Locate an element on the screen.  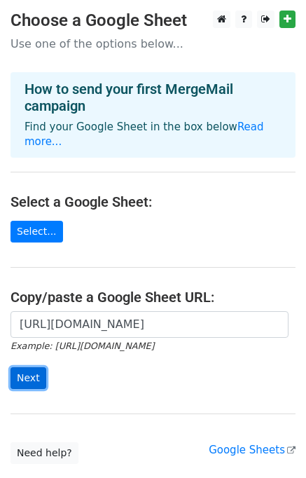
p: Find your Google Sheet in the box below is located at coordinates (153, 135).